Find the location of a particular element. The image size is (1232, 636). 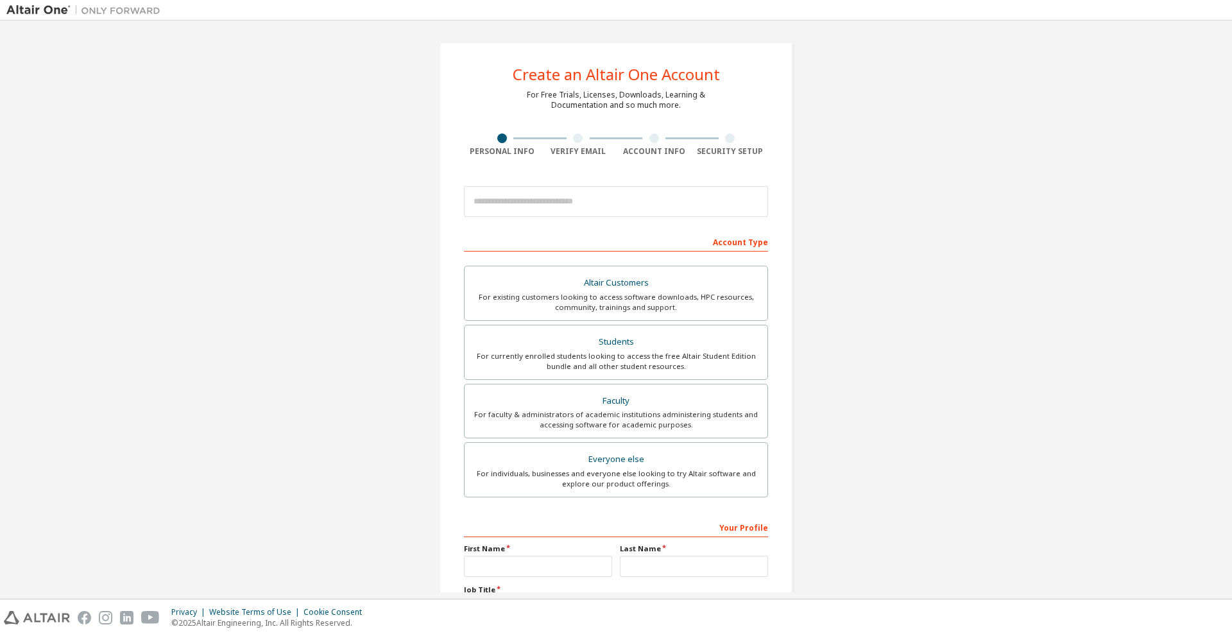

div: Security Setup is located at coordinates (730, 151).